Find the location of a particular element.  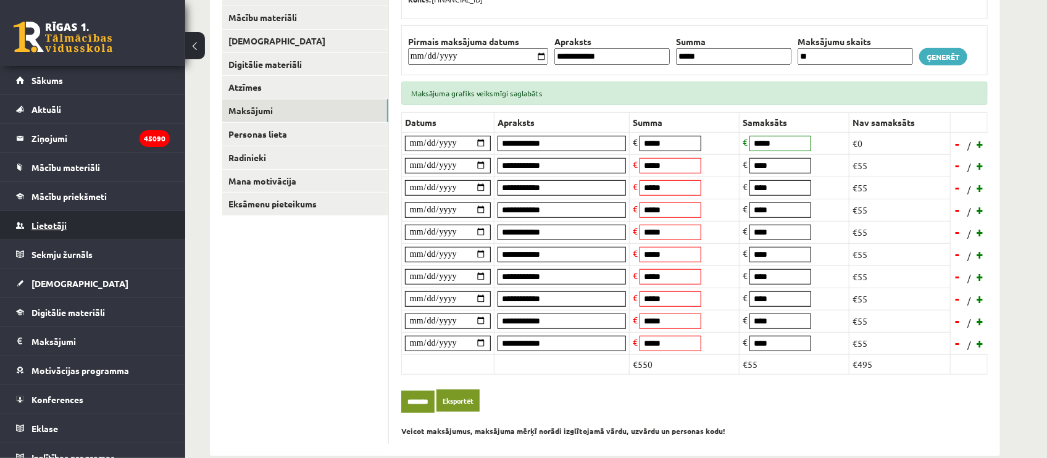

a: Radinieki is located at coordinates (305, 157).